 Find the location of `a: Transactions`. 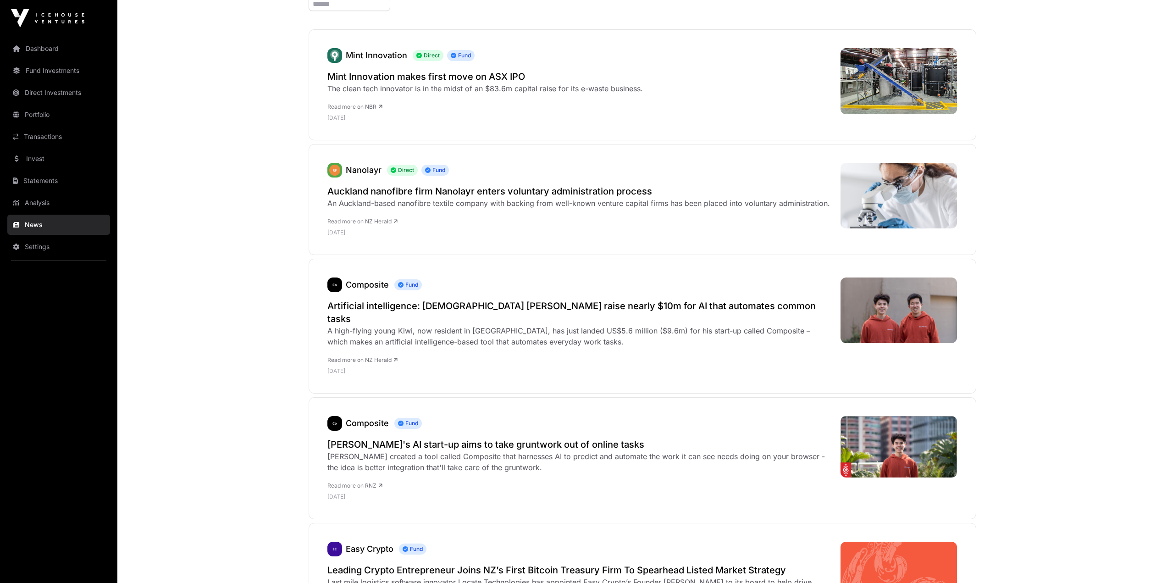

a: Transactions is located at coordinates (59, 137).